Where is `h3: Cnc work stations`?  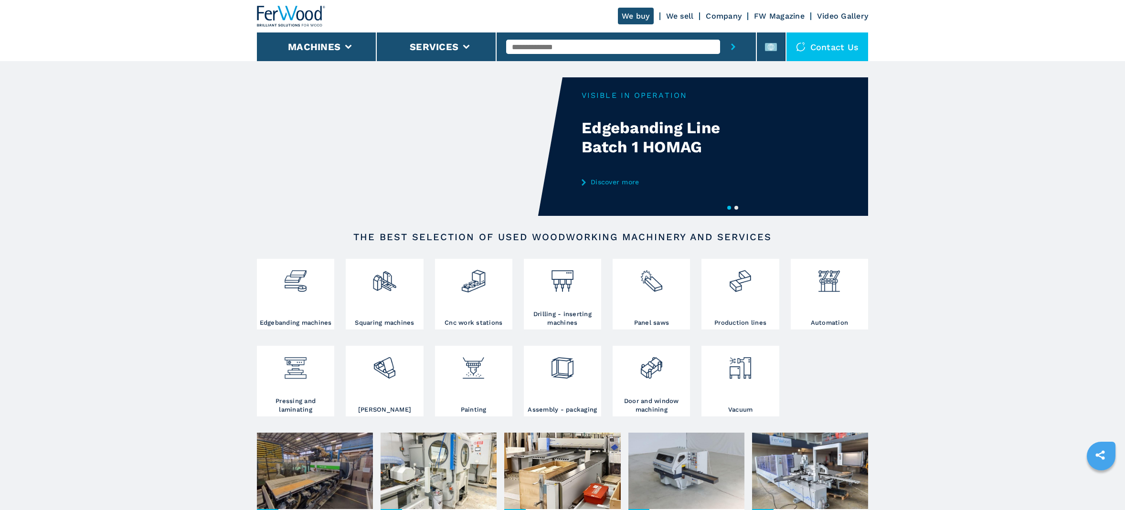 h3: Cnc work stations is located at coordinates (473, 323).